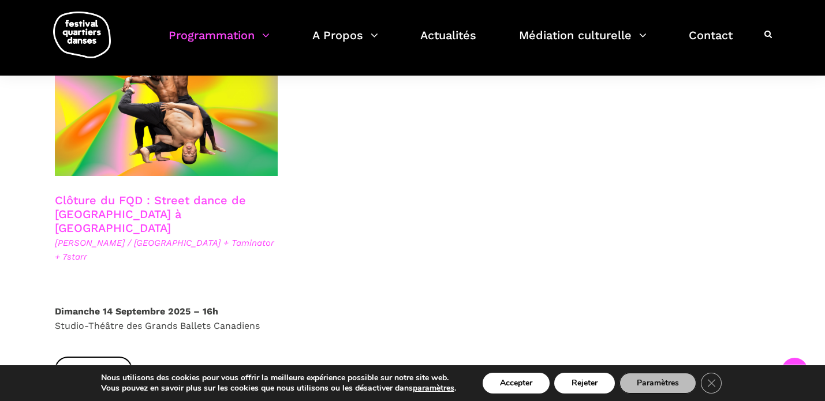  What do you see at coordinates (136, 311) in the screenshot?
I see `strong: Dimanche 14 Septembre 2025 – 16h` at bounding box center [136, 311].